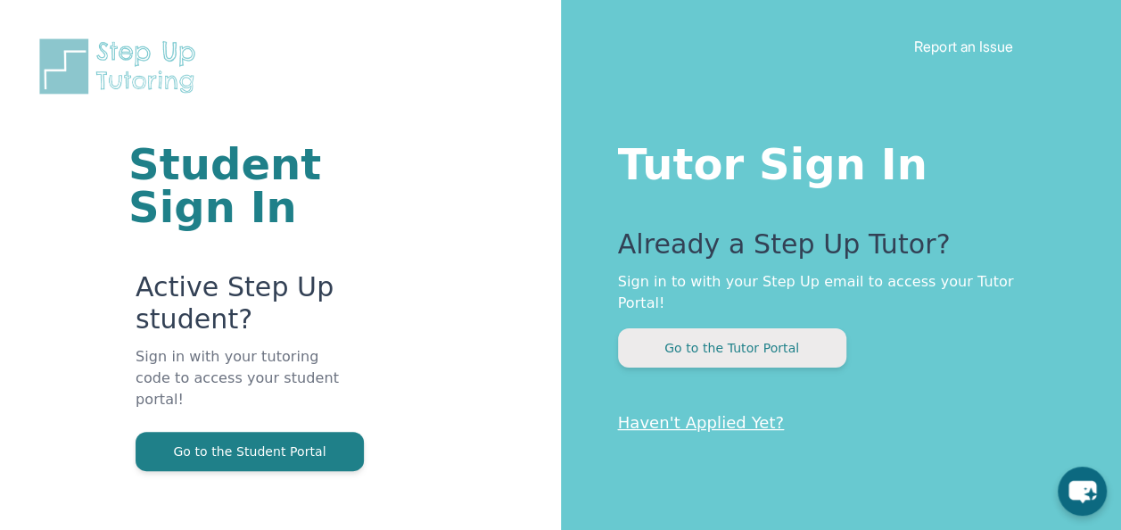 The width and height of the screenshot is (1121, 530). Describe the element at coordinates (121, 66) in the screenshot. I see `img: Step Up Tutoring horizontal logo` at that location.